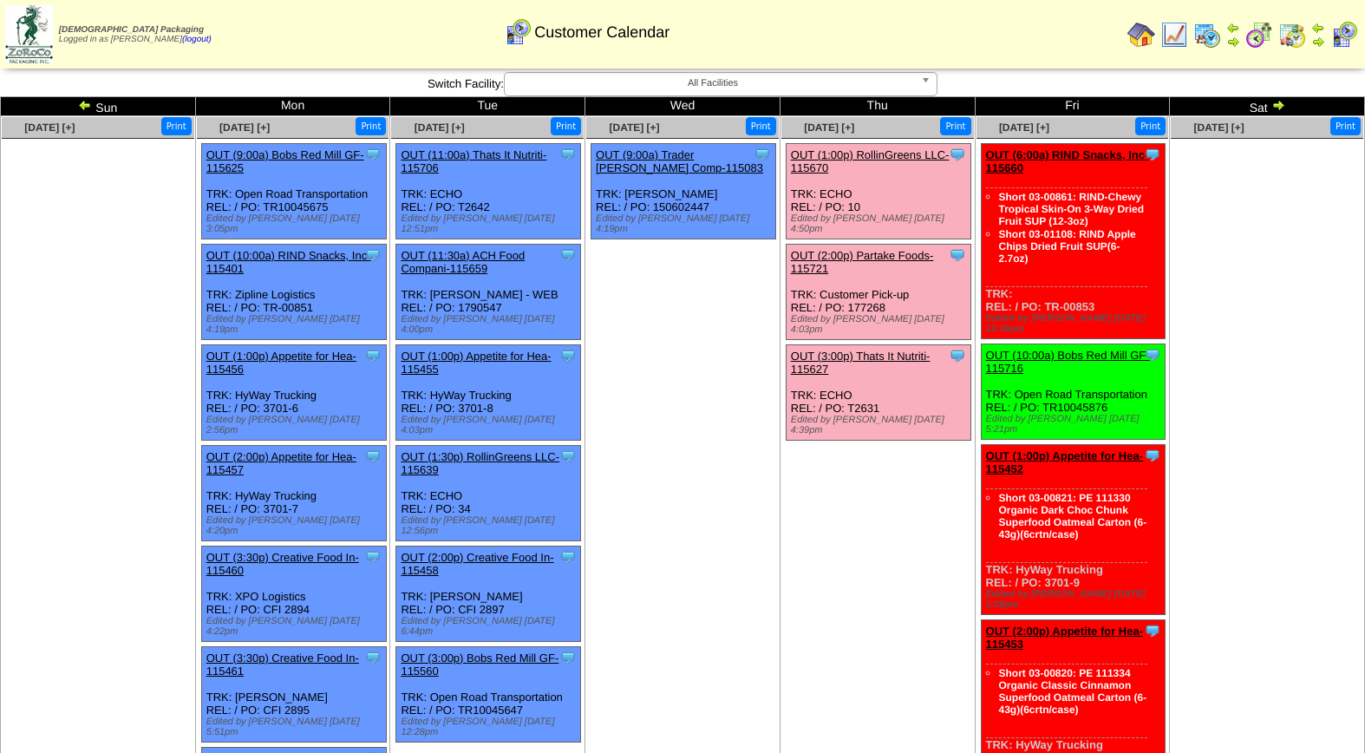  Describe the element at coordinates (1067, 161) in the screenshot. I see `a: OUT (6:00a) RIND Snacks, Inc-115660` at that location.